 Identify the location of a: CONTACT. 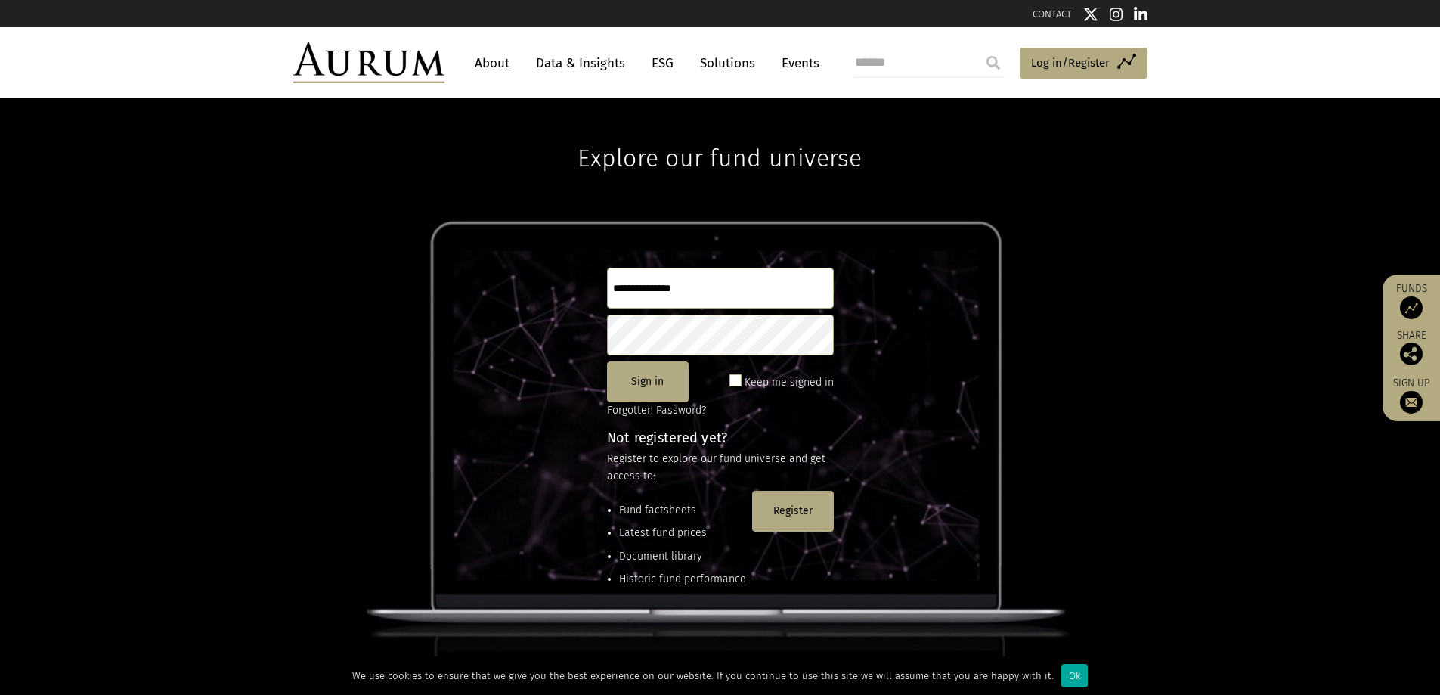
(1053, 14).